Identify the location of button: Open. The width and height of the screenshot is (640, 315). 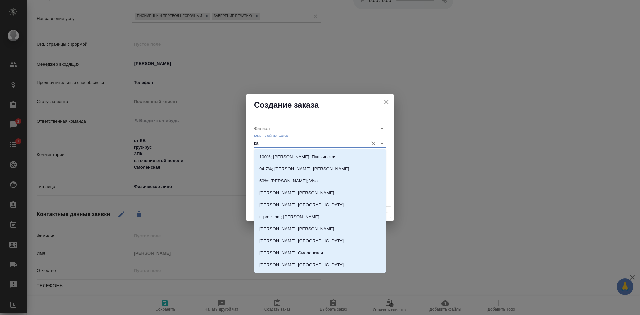
(382, 128).